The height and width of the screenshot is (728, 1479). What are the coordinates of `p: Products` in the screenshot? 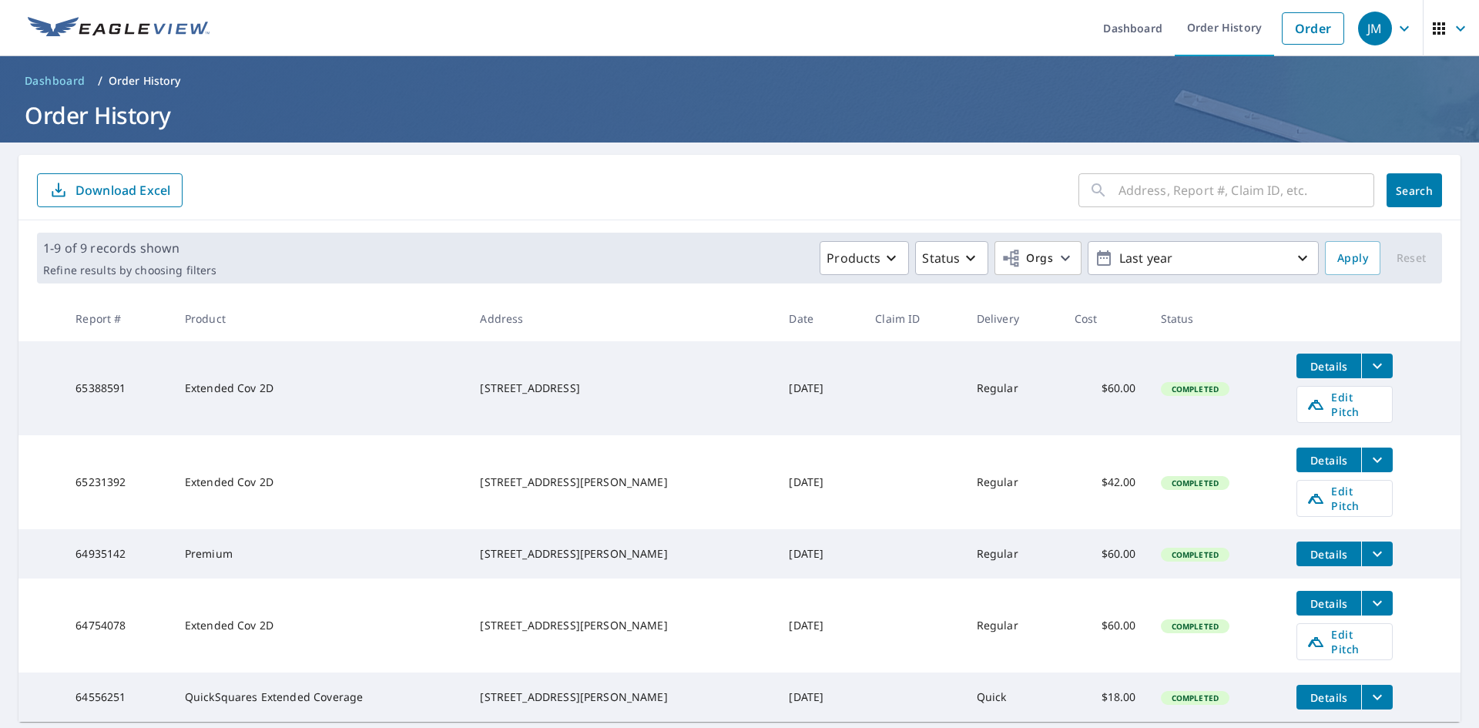 It's located at (853, 258).